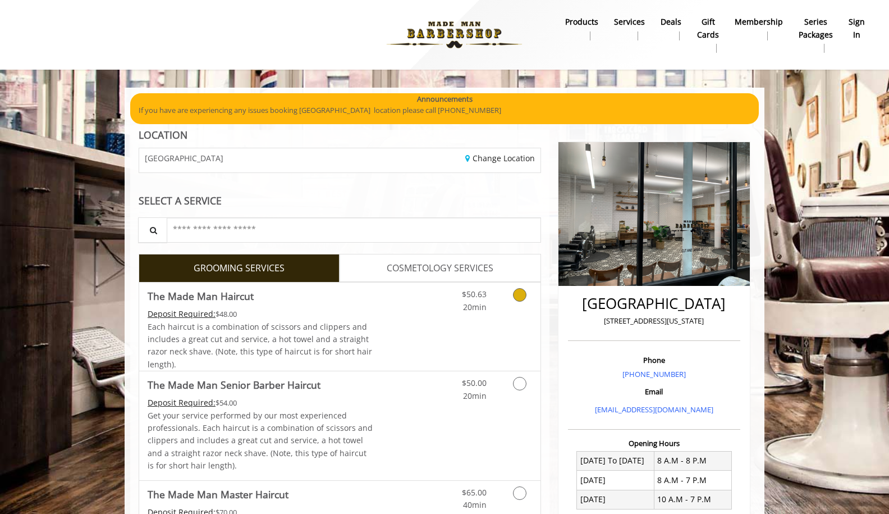 The image size is (889, 514). Describe the element at coordinates (200, 296) in the screenshot. I see `b: The Made Man Haircut` at that location.